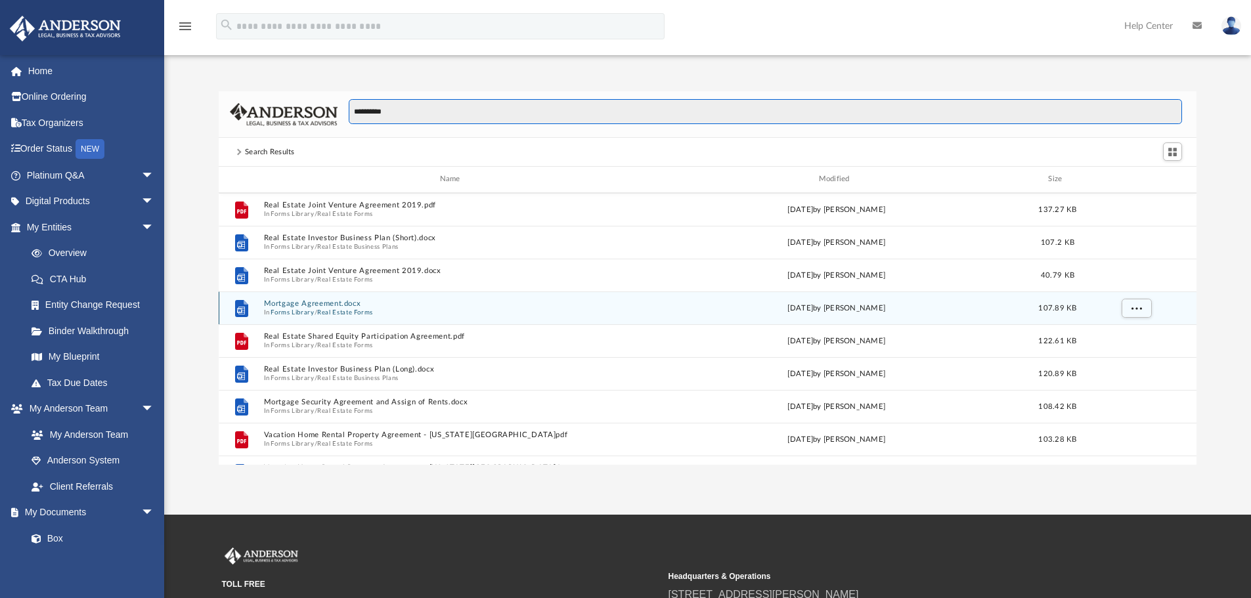  What do you see at coordinates (90, 149) in the screenshot?
I see `div: NEW` at bounding box center [90, 149].